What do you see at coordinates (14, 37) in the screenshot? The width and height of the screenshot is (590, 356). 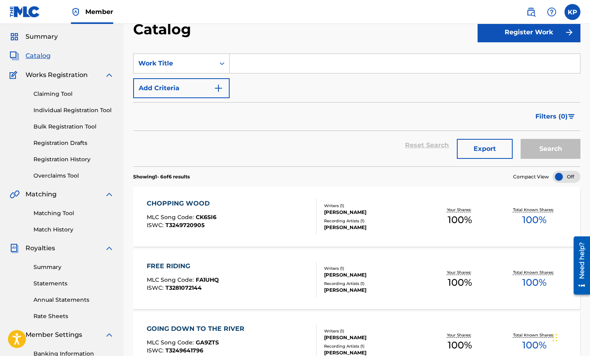 I see `img: Summary` at bounding box center [14, 37].